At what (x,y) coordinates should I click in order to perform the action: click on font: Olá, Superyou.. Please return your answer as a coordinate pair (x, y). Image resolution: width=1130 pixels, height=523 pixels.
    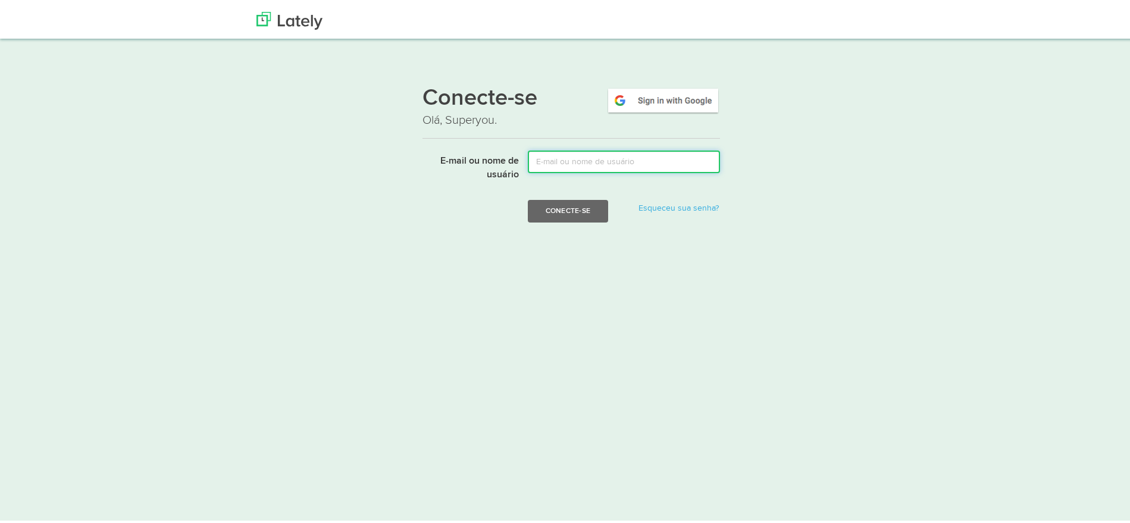
    Looking at the image, I should click on (460, 117).